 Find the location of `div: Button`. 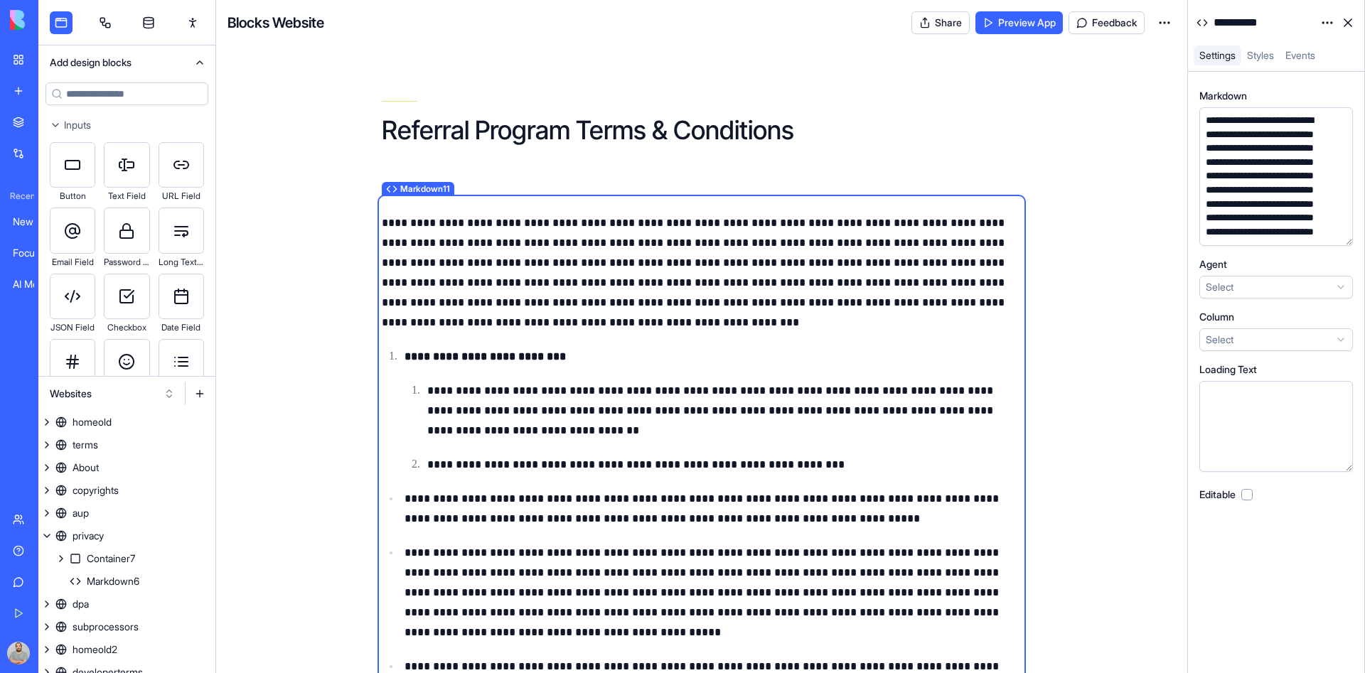

div: Button is located at coordinates (73, 196).